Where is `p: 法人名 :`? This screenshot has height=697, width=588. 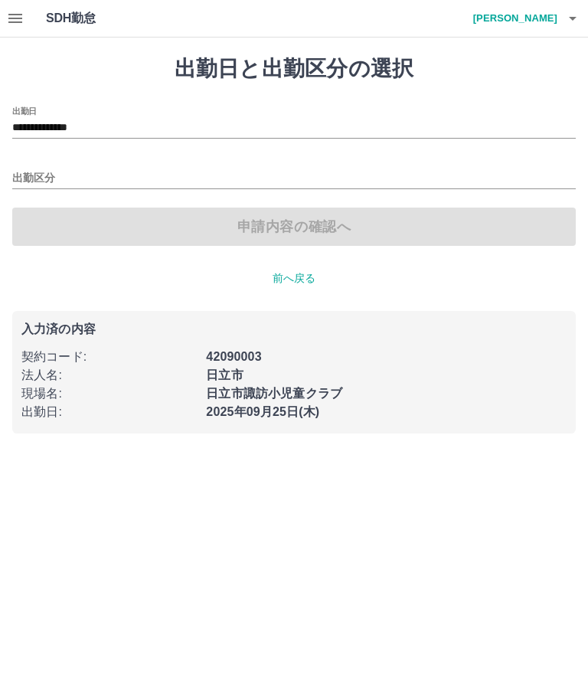
p: 法人名 : is located at coordinates (109, 375).